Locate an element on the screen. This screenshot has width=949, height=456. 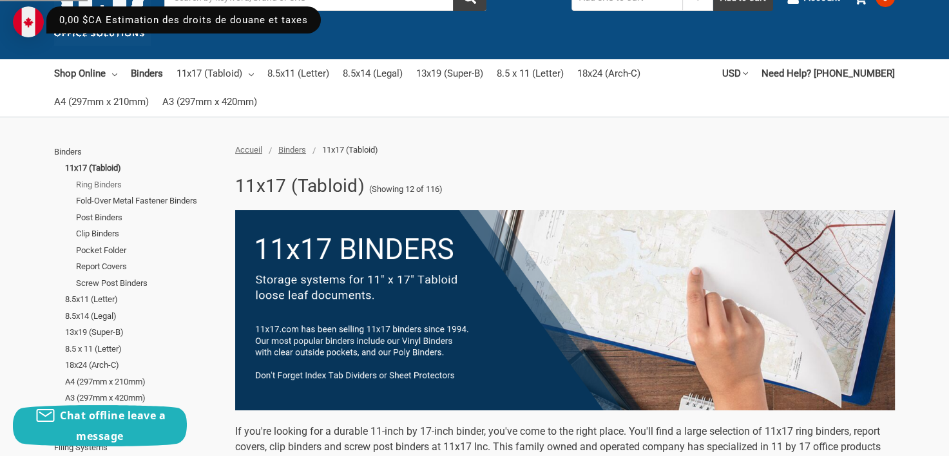
a: Ring Binders is located at coordinates (148, 185).